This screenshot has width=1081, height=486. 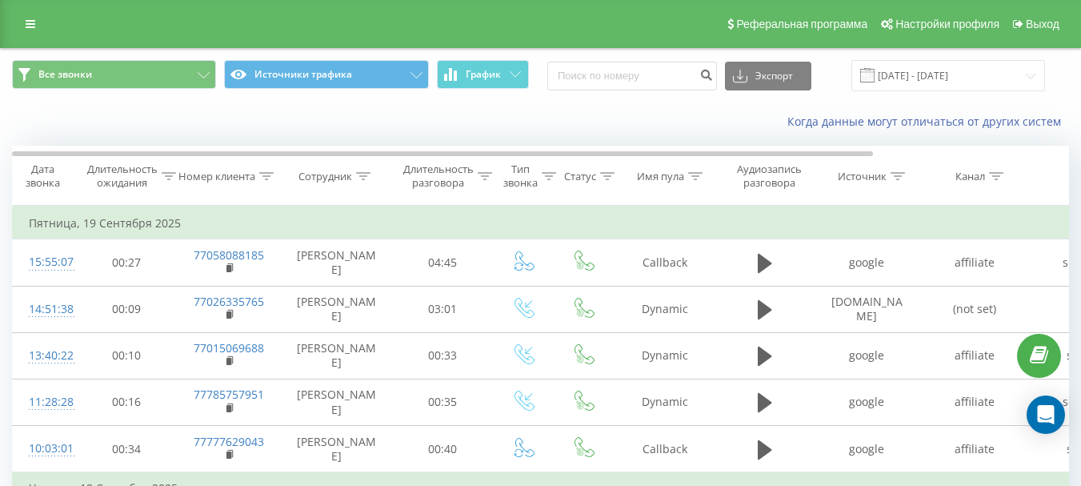 I want to click on button: Экспорт, so click(x=768, y=76).